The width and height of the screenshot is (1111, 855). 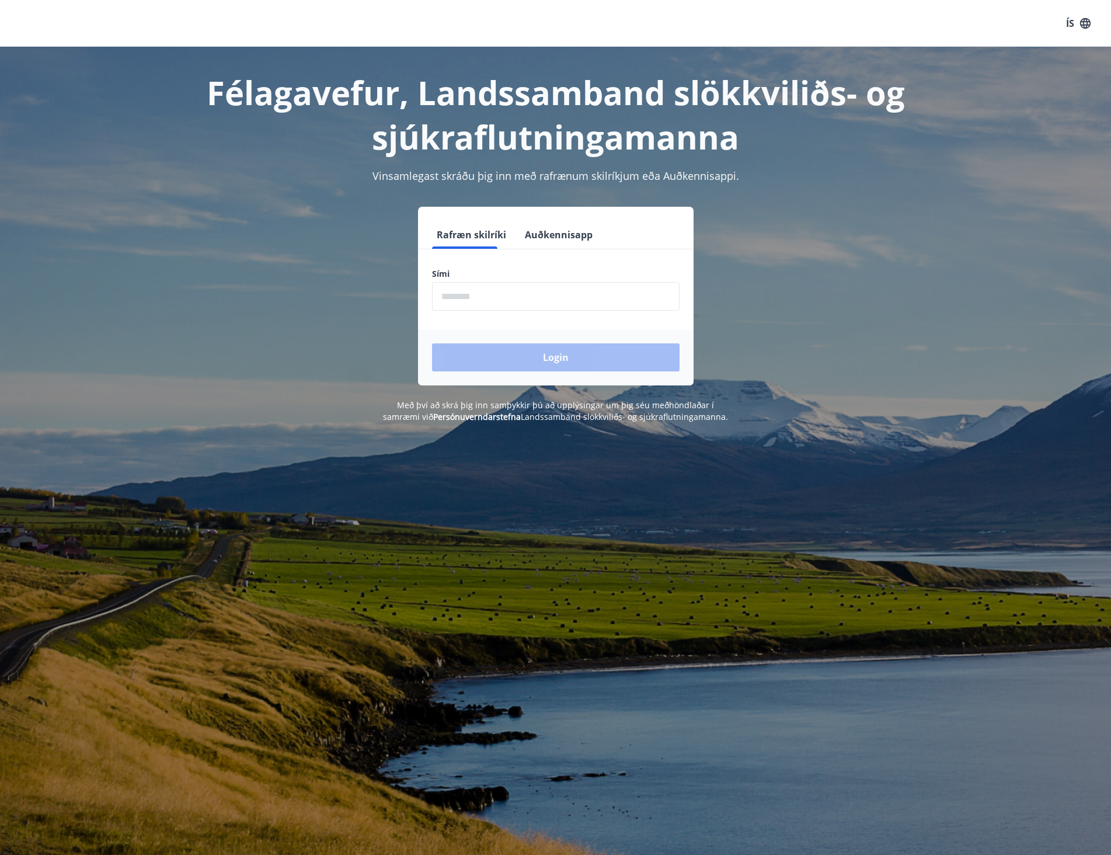 What do you see at coordinates (559, 235) in the screenshot?
I see `button: Auðkennisapp` at bounding box center [559, 235].